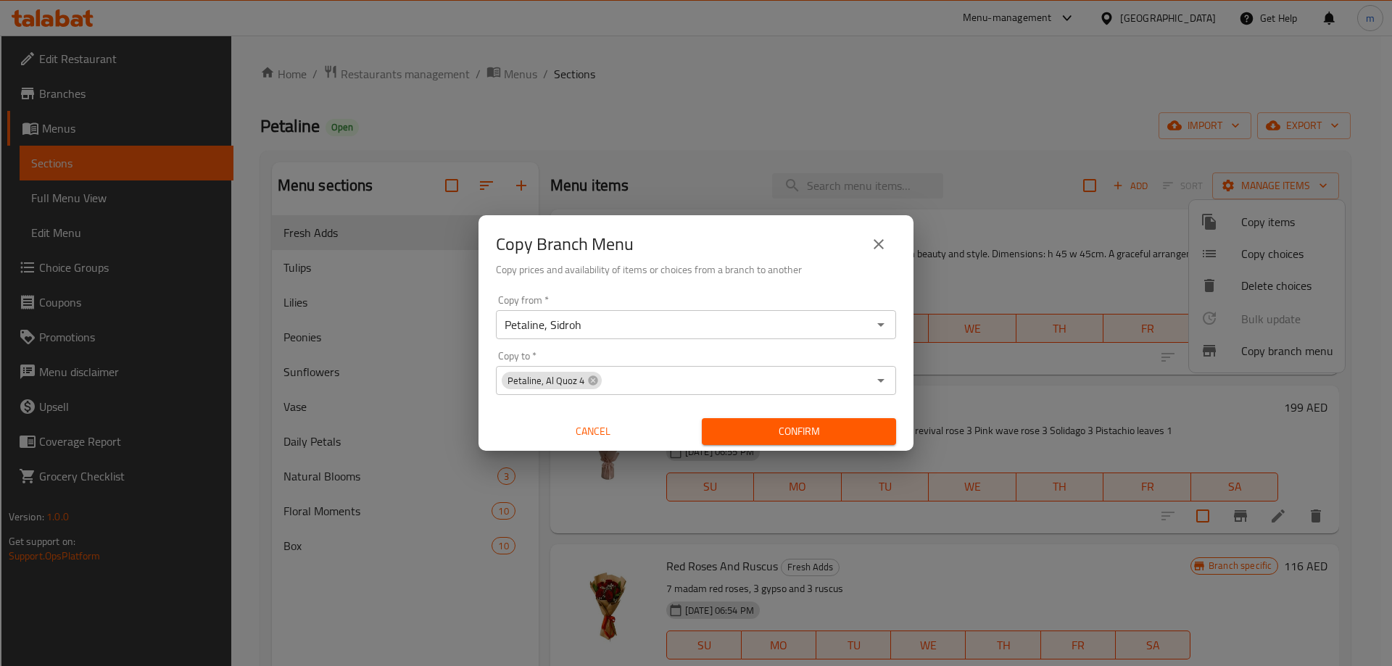 The width and height of the screenshot is (1392, 666). Describe the element at coordinates (546, 381) in the screenshot. I see `span: Petaline, Al Quoz 4` at that location.